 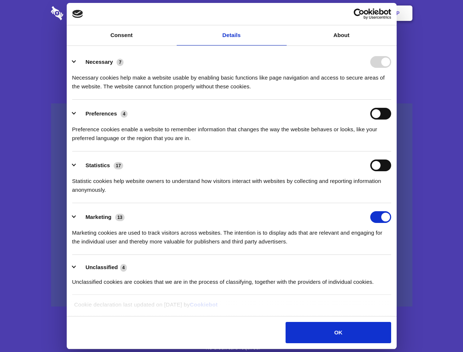 What do you see at coordinates (78, 14) in the screenshot?
I see `img: logo` at bounding box center [78, 14].